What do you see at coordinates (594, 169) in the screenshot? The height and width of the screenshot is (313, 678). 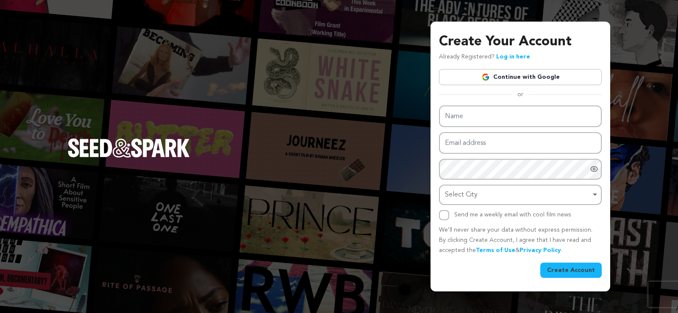 I see `a: Show password as plain text. Warning: this will display your password on the screen.` at bounding box center [594, 169].